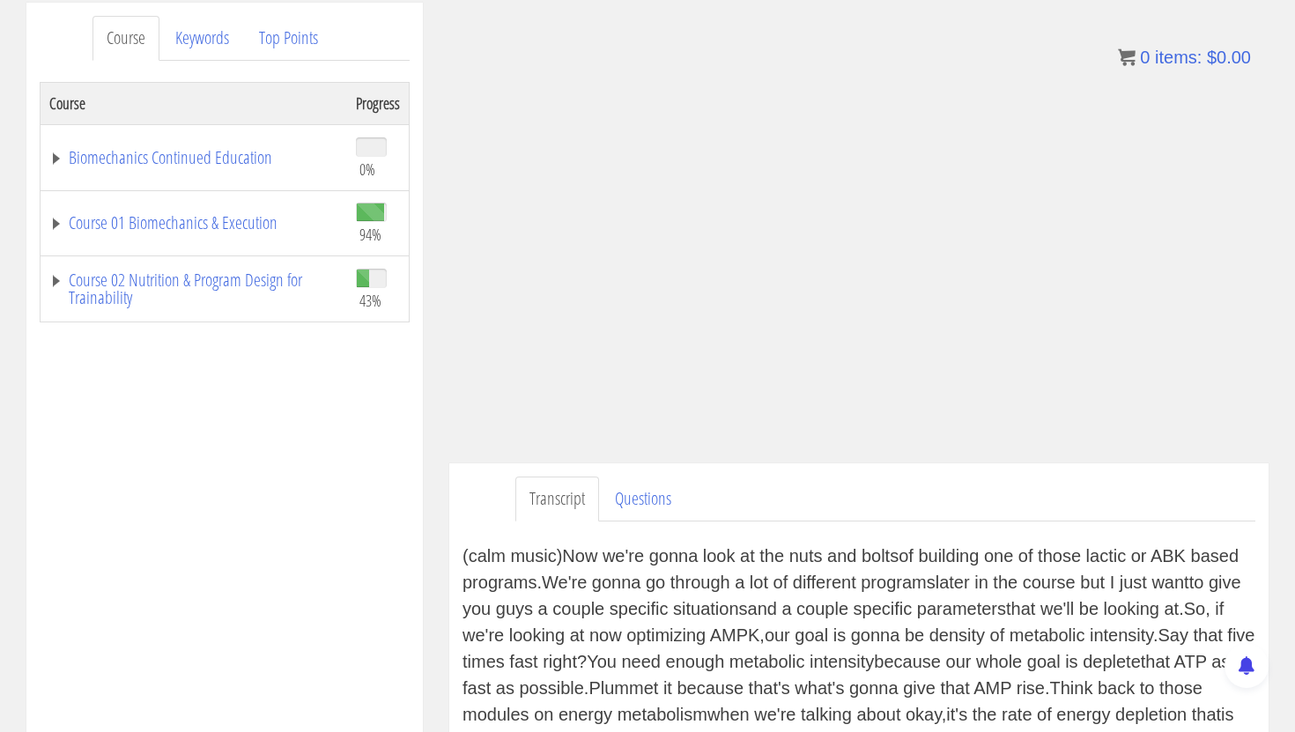 This screenshot has width=1295, height=732. I want to click on a: Top Points, so click(288, 38).